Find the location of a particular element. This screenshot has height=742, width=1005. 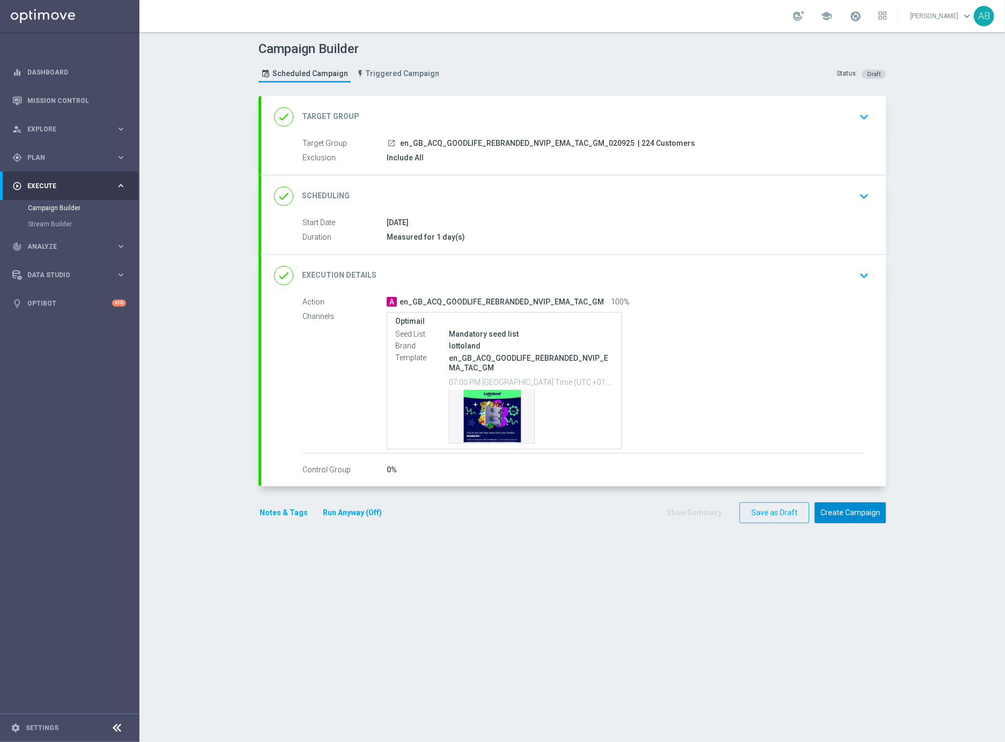

label: Start Date is located at coordinates (344, 223).